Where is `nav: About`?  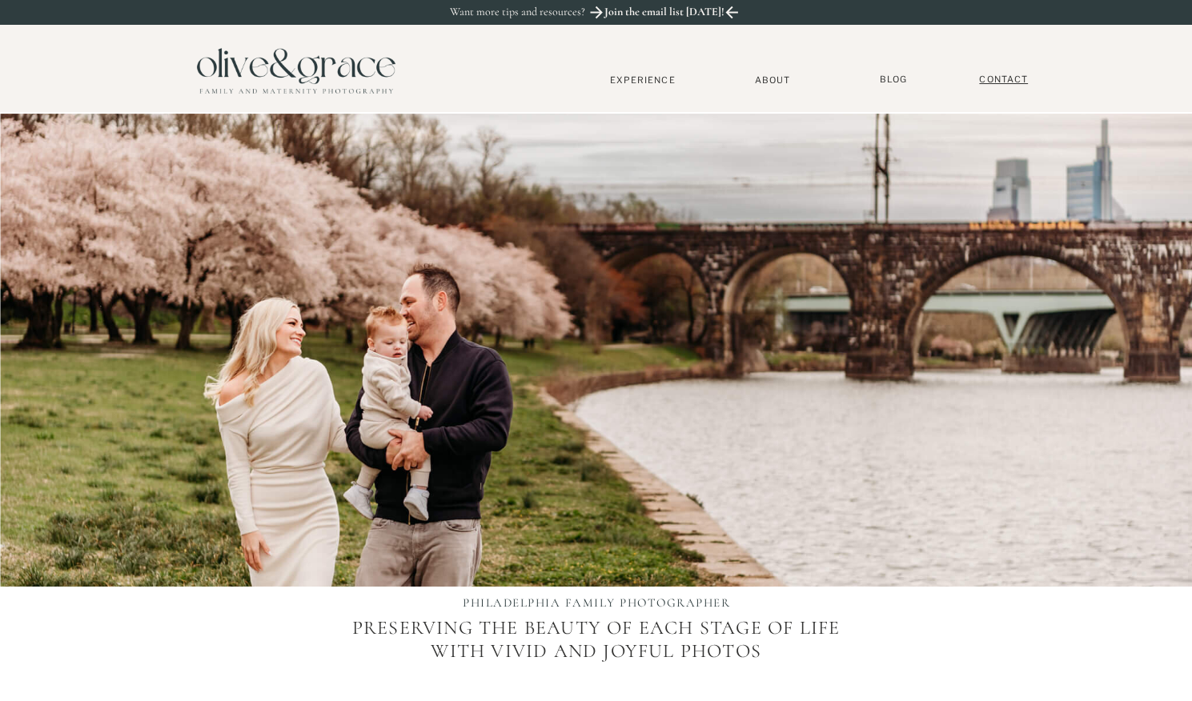
nav: About is located at coordinates (773, 79).